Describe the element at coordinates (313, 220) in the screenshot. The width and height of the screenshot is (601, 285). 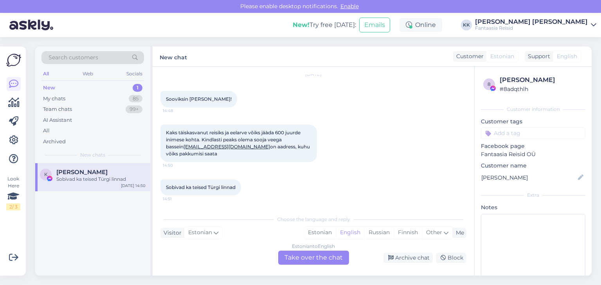
I see `div: Choose the language and reply` at that location.